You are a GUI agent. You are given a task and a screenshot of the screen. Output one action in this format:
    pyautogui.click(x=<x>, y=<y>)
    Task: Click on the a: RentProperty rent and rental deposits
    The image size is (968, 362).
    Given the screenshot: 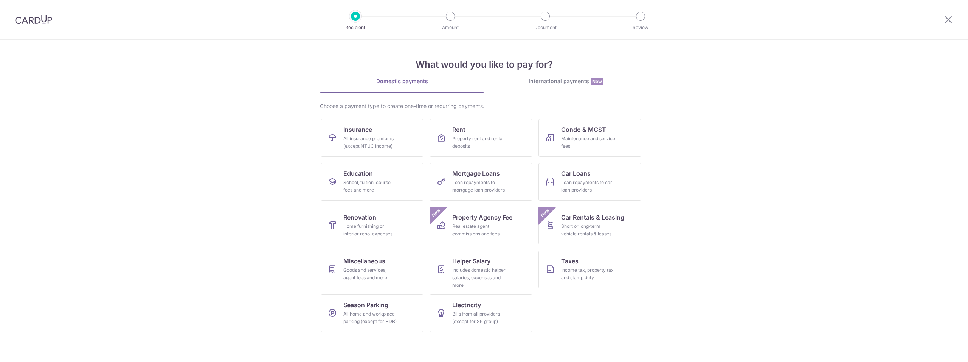 What is the action you would take?
    pyautogui.click(x=481, y=138)
    